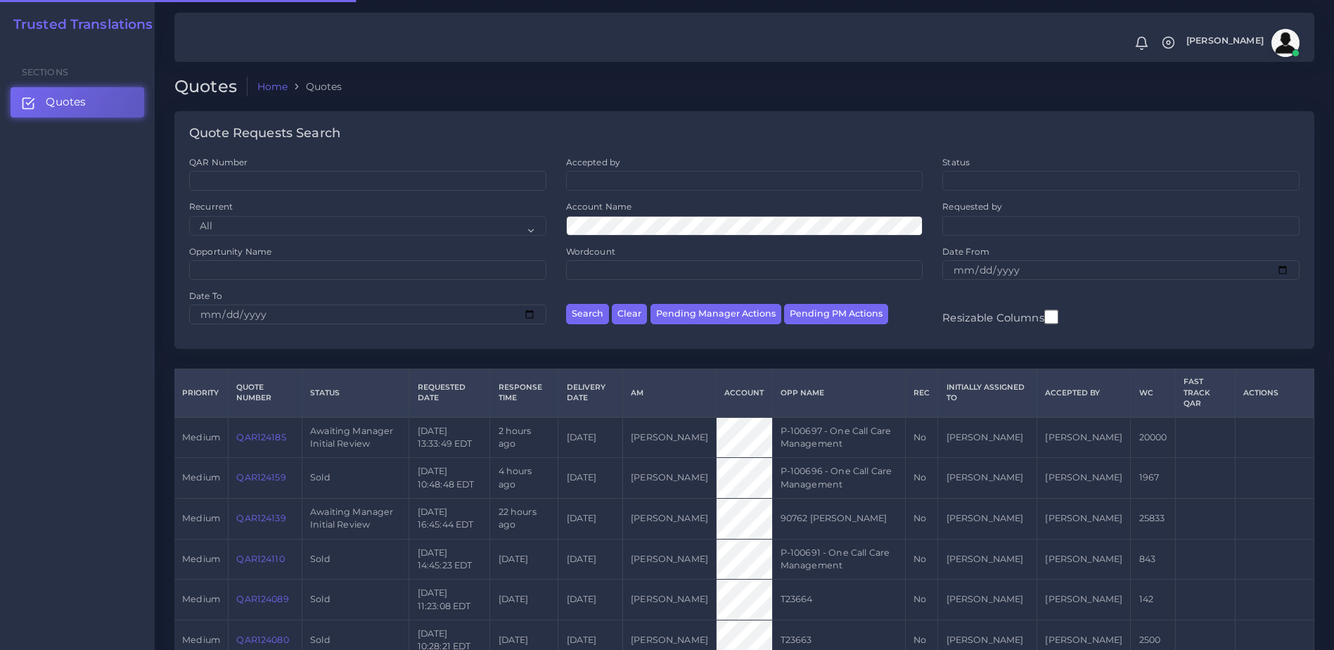 The image size is (1334, 650). What do you see at coordinates (599, 206) in the screenshot?
I see `label: Account Name` at bounding box center [599, 206].